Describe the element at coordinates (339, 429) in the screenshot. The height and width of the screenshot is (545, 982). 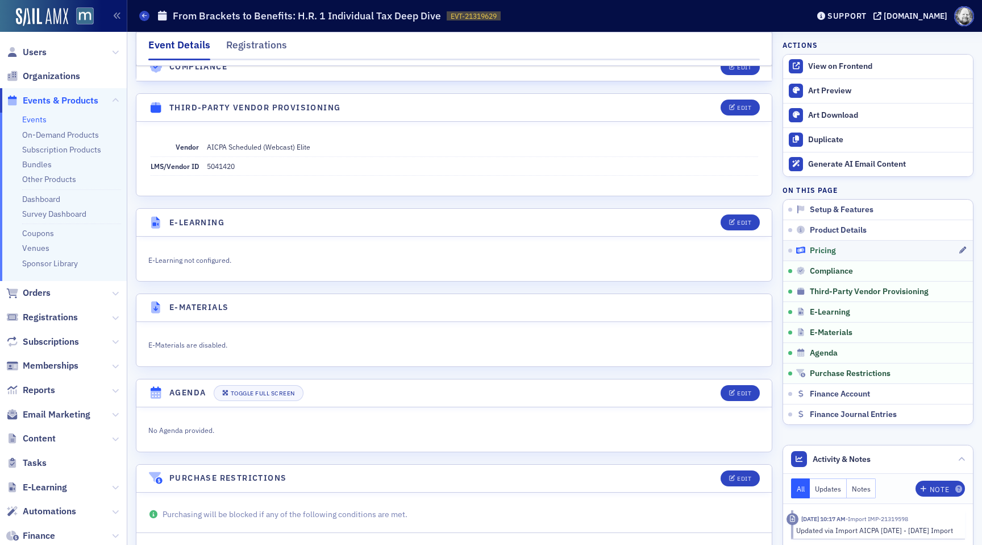
I see `div: No Agenda provided.` at that location.